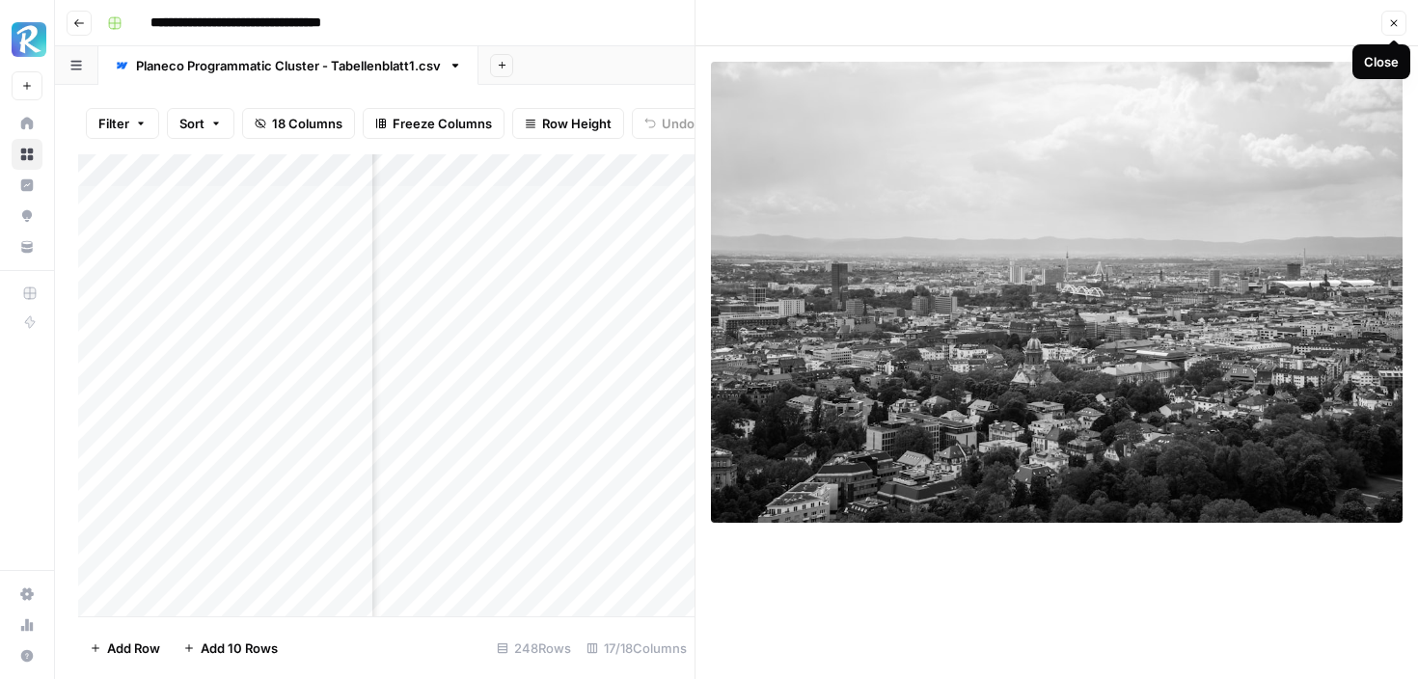 This screenshot has width=1418, height=679. I want to click on button: Help + Support, so click(27, 656).